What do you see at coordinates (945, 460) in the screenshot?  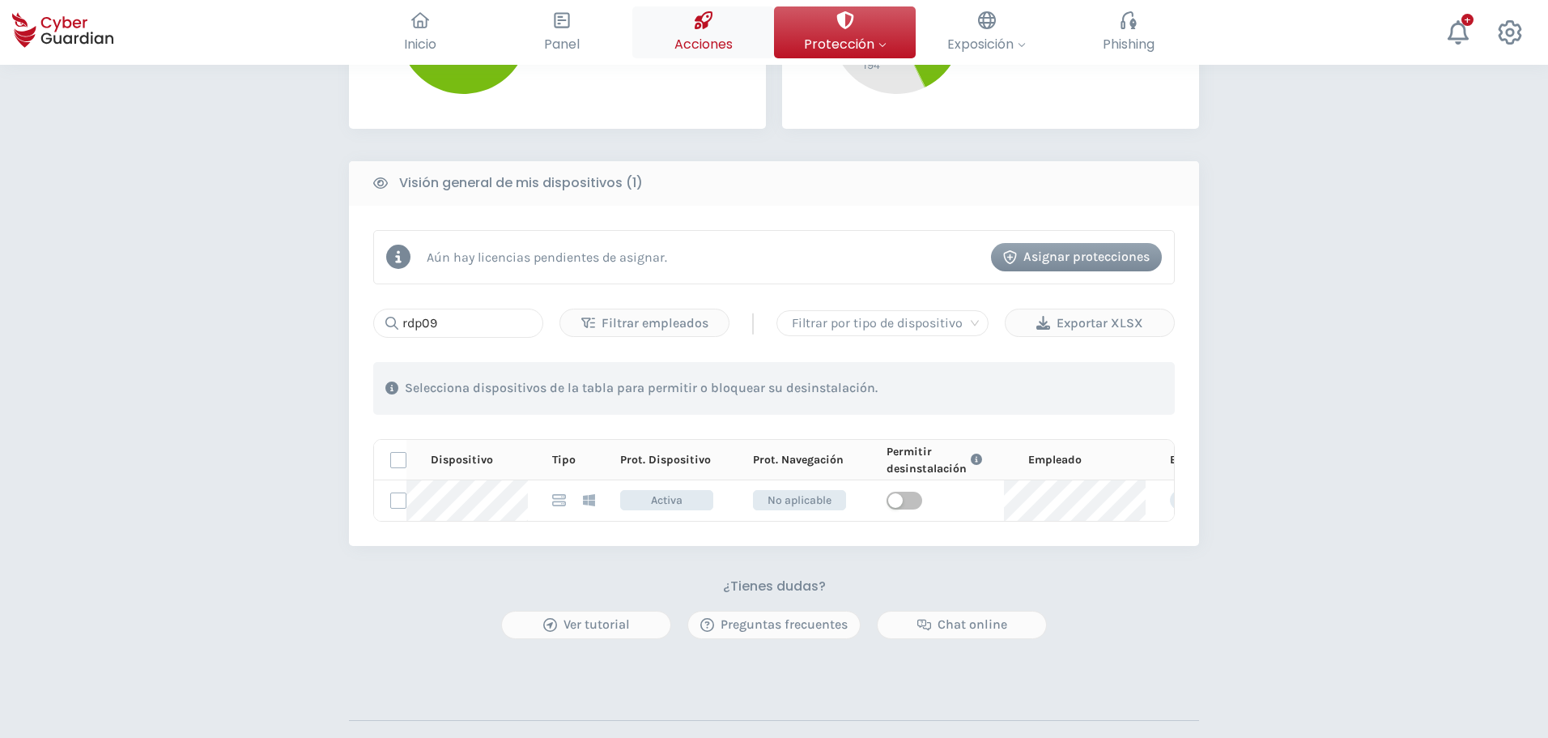 I see `div: Permitir desinstalación` at bounding box center [945, 460].